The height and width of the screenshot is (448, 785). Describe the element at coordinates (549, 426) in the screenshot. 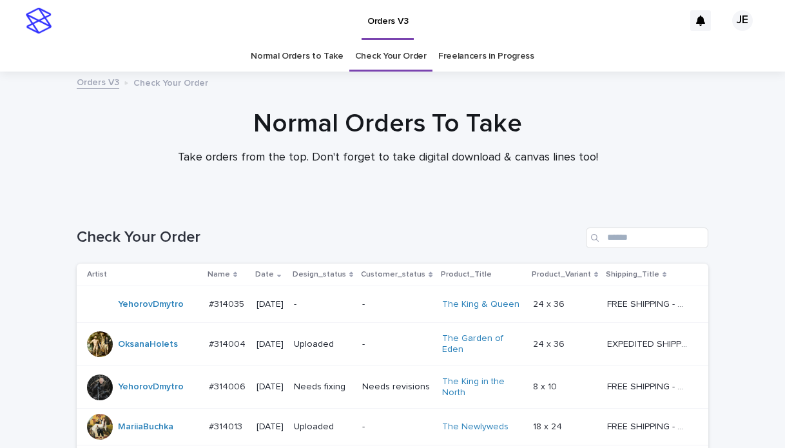

I see `p: 18 x 24` at that location.